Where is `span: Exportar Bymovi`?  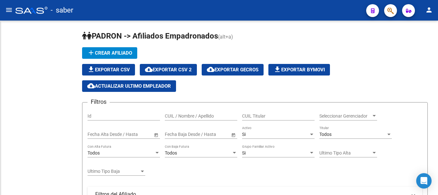
span: Exportar Bymovi is located at coordinates (299, 70).